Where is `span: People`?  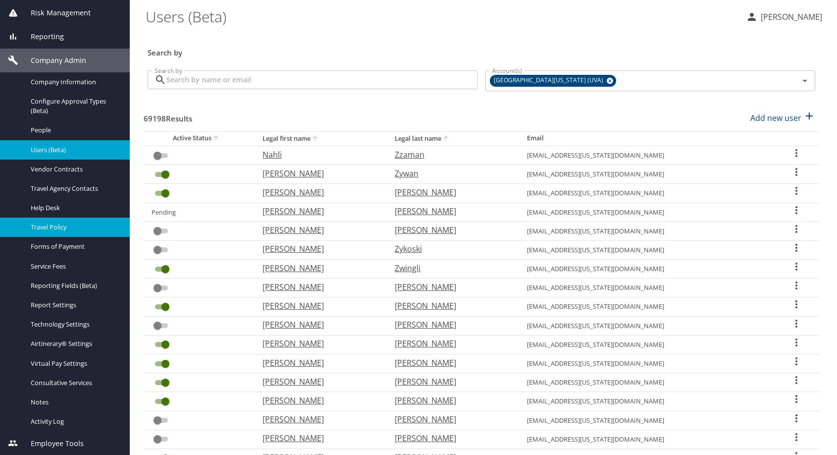
span: People is located at coordinates (74, 130).